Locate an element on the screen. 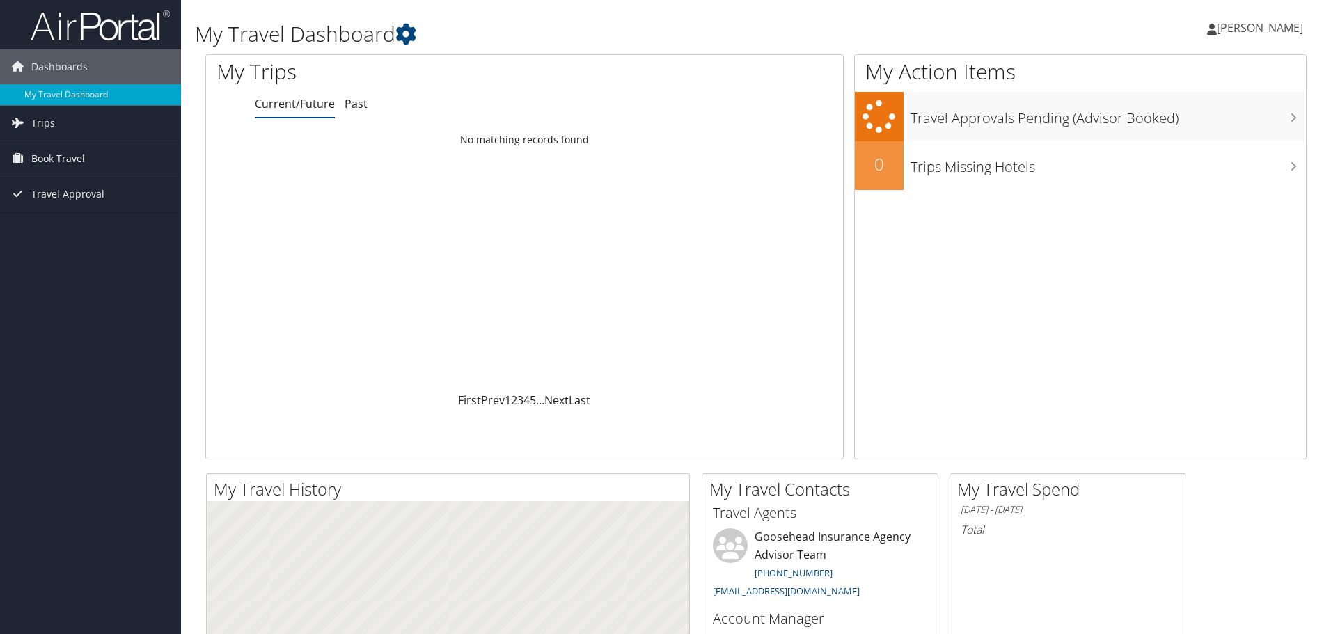 Image resolution: width=1331 pixels, height=634 pixels. h2: My Travel Contacts is located at coordinates (823, 489).